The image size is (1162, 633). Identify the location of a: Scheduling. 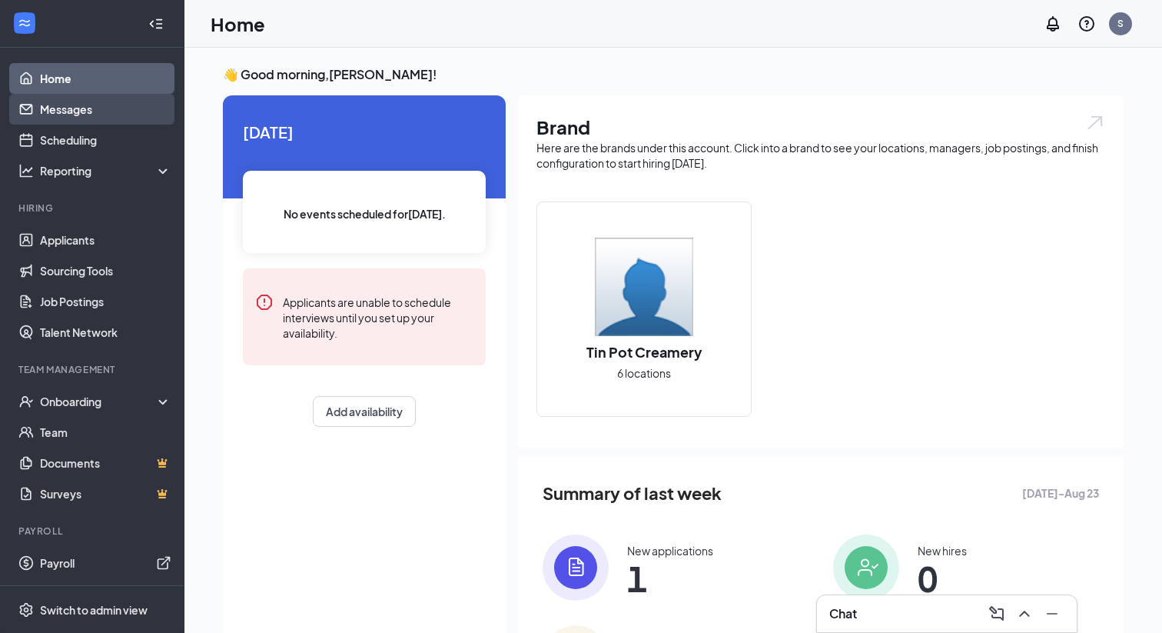
(105, 140).